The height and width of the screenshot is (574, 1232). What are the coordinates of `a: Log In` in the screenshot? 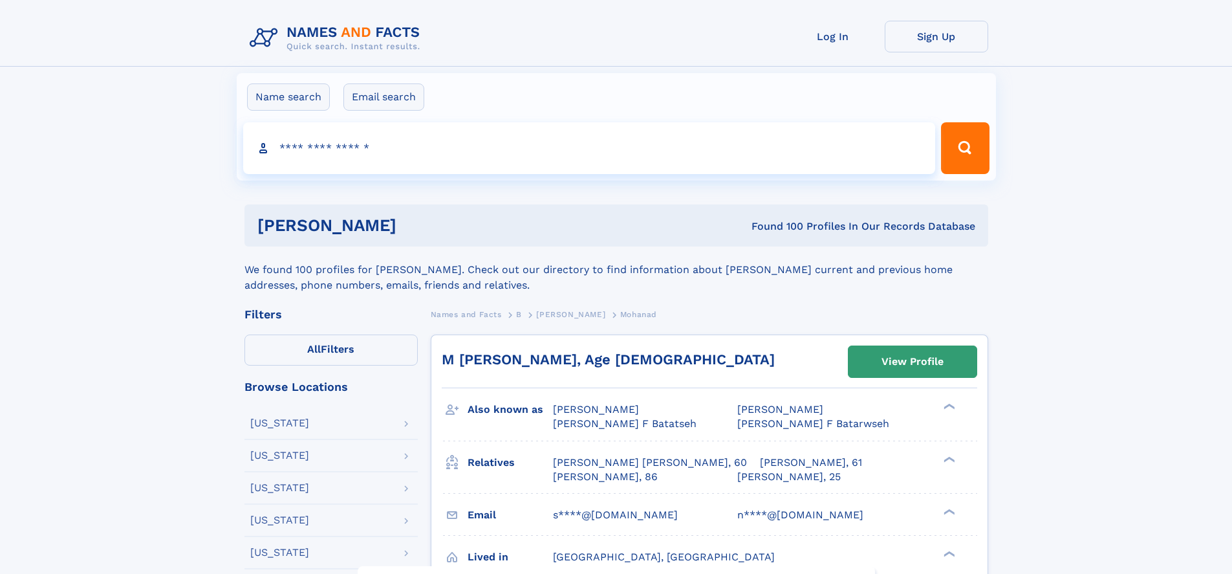 It's located at (833, 36).